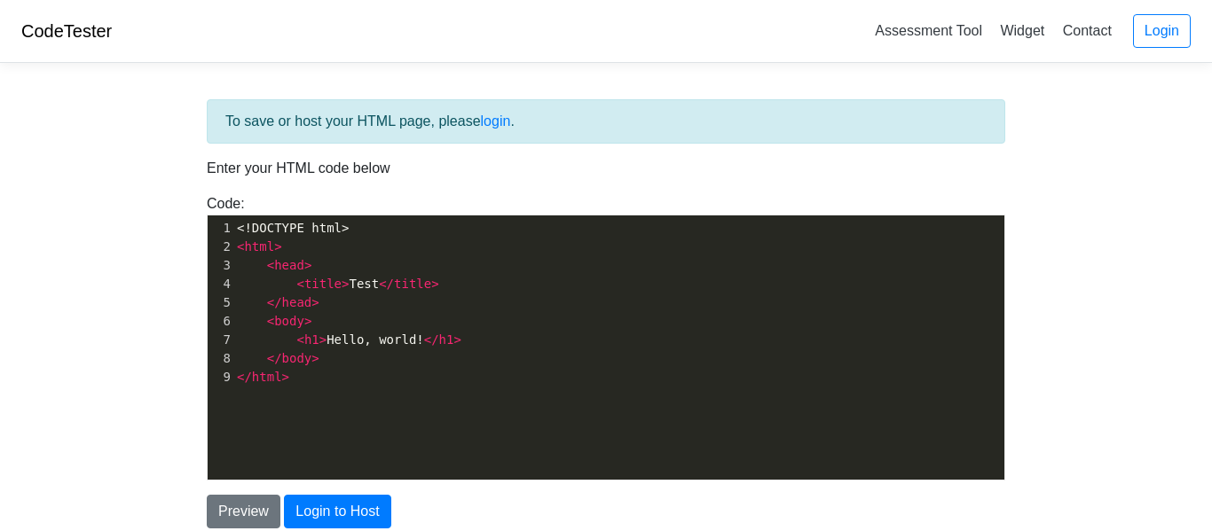 The image size is (1212, 531). What do you see at coordinates (220, 265) in the screenshot?
I see `div: 3` at bounding box center [220, 265].